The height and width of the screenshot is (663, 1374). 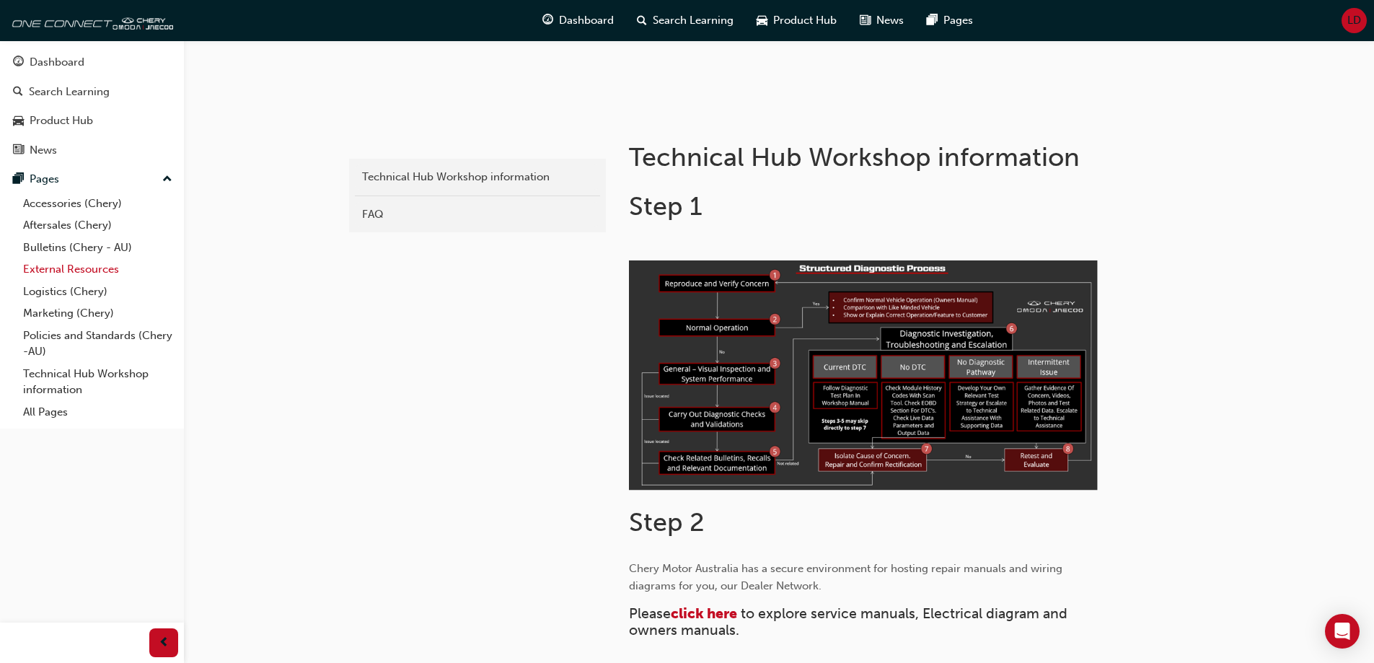 I want to click on span: up-icon, so click(x=167, y=180).